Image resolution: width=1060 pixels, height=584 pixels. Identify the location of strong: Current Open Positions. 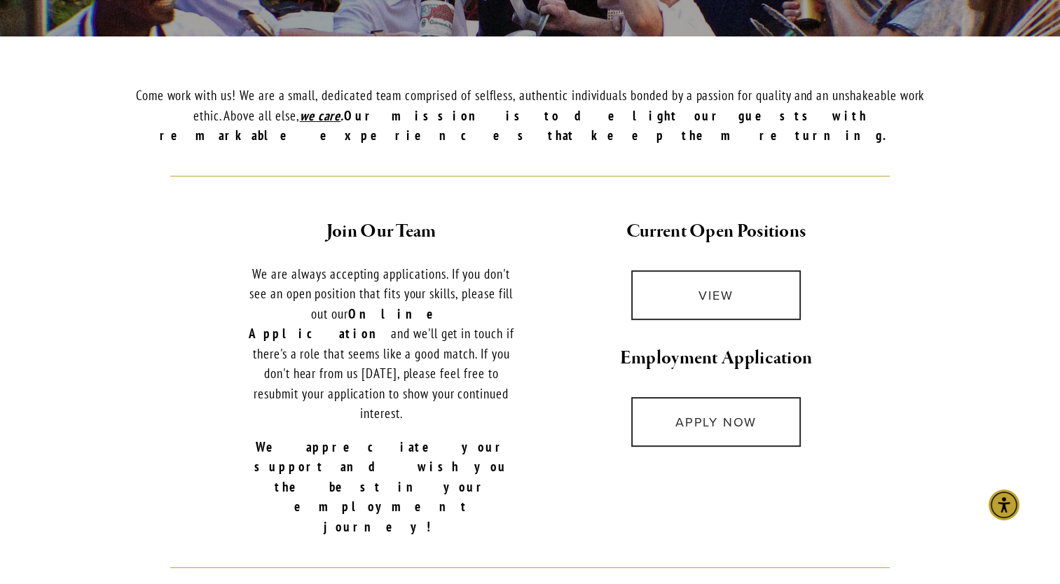
(716, 231).